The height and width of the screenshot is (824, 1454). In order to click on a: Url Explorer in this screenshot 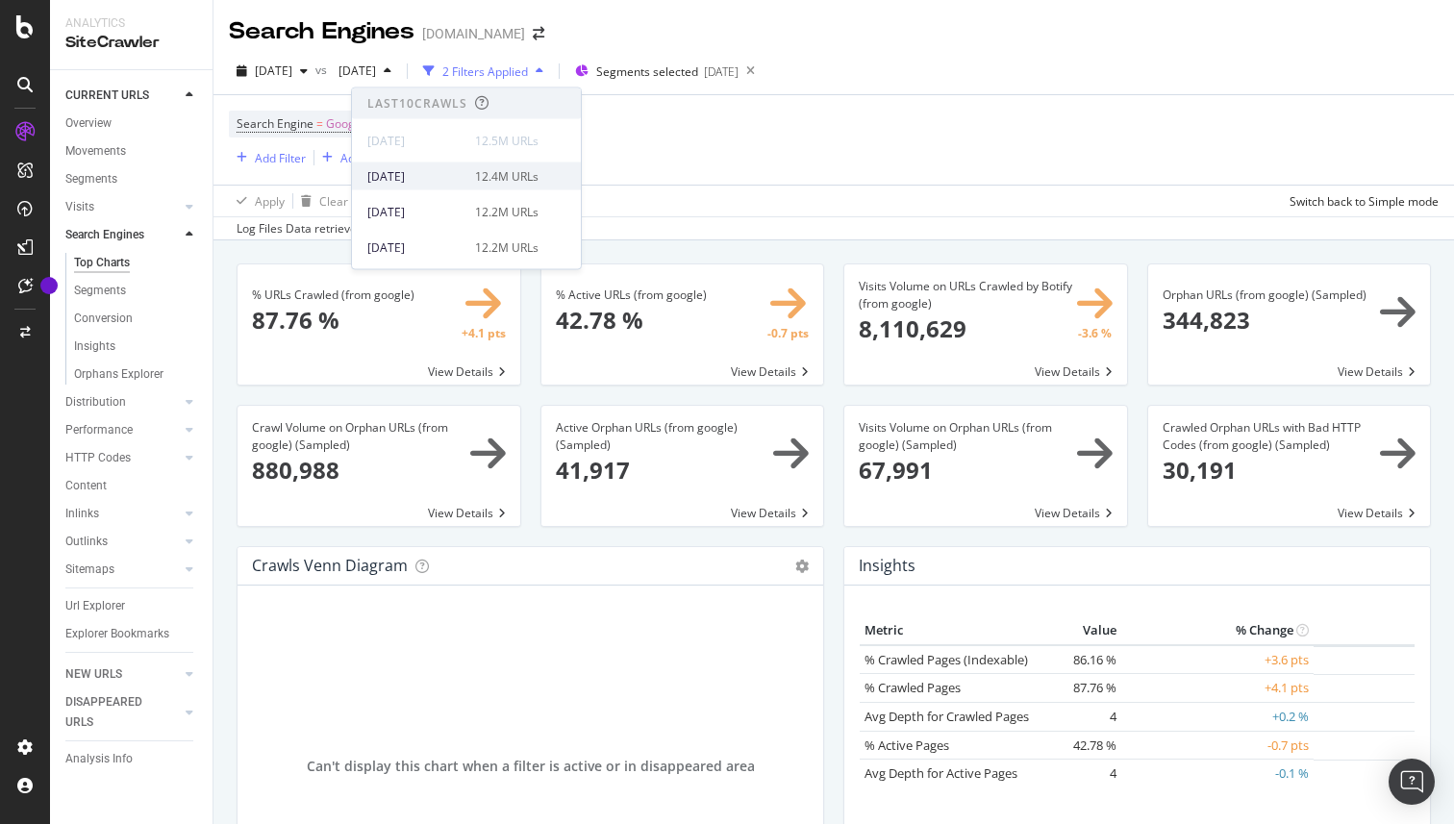, I will do `click(132, 606)`.